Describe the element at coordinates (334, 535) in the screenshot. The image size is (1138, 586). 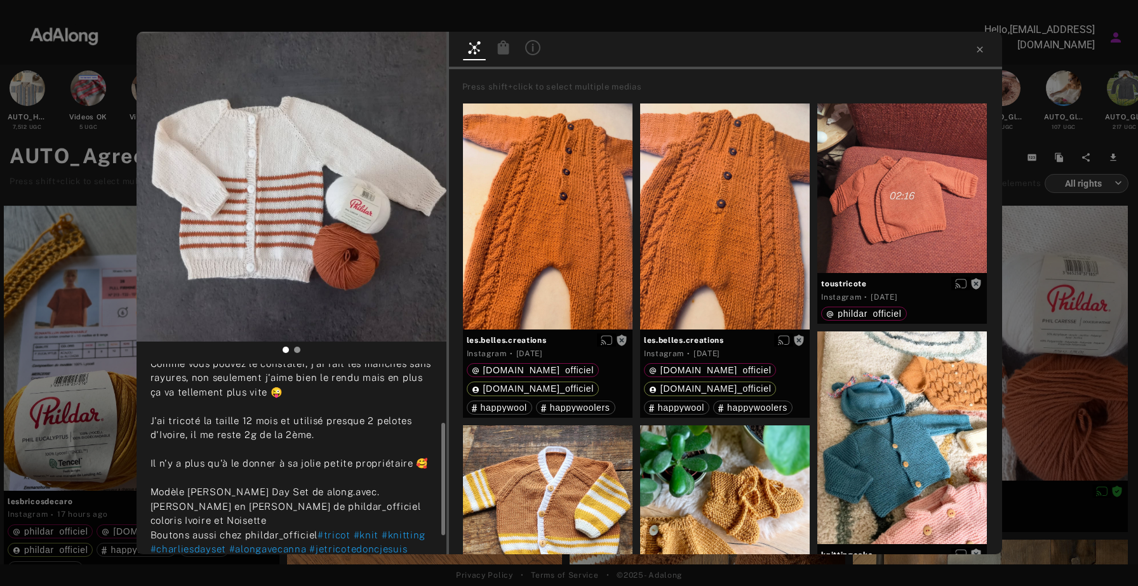
I see `span: #tricot` at that location.